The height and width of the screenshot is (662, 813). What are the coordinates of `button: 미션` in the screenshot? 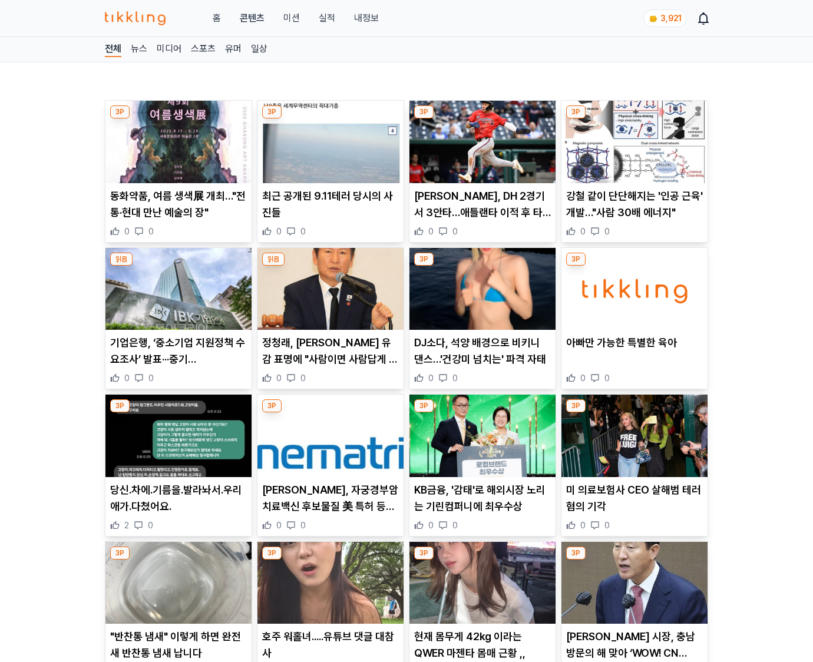 It's located at (292, 18).